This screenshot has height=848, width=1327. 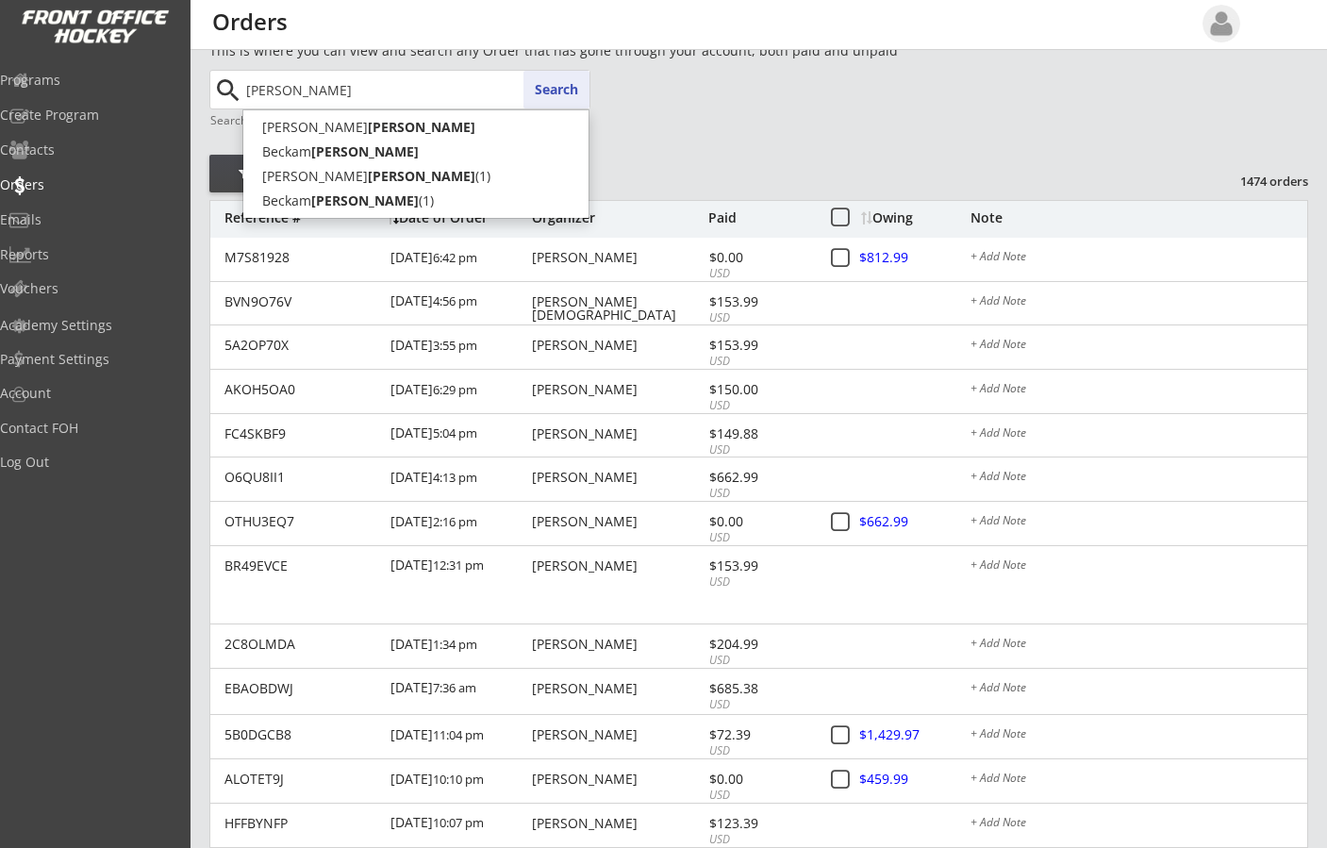 I want to click on font: 6:29 pm, so click(x=455, y=390).